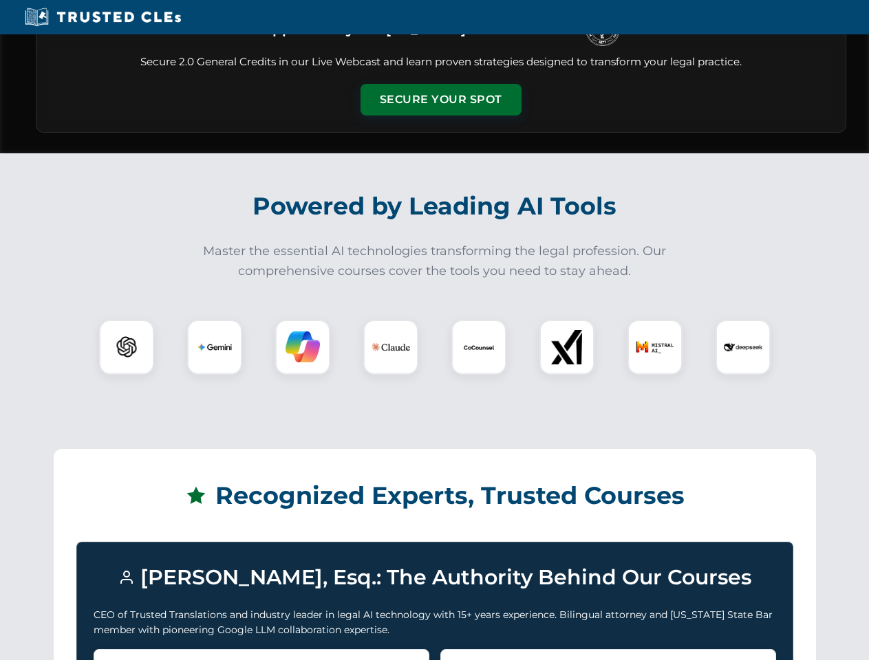 The width and height of the screenshot is (869, 660). Describe the element at coordinates (655, 347) in the screenshot. I see `div: Mistral AI` at that location.